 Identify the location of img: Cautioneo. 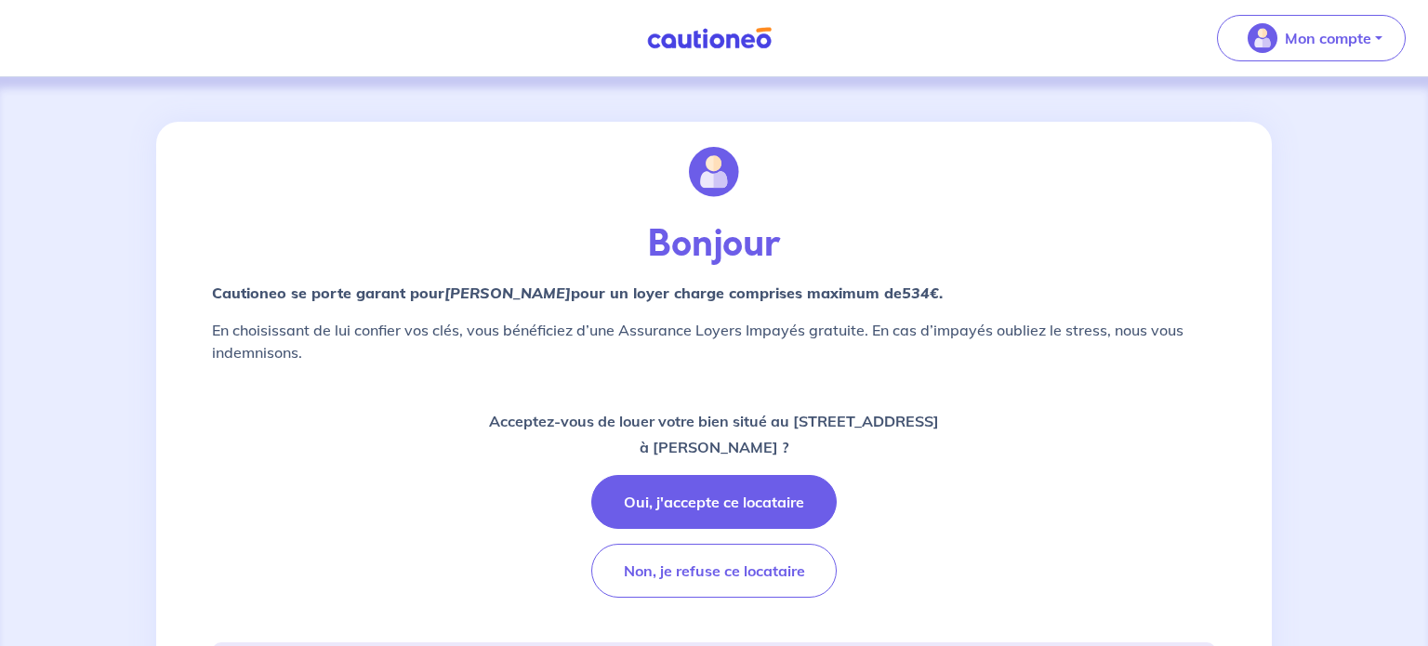
(709, 38).